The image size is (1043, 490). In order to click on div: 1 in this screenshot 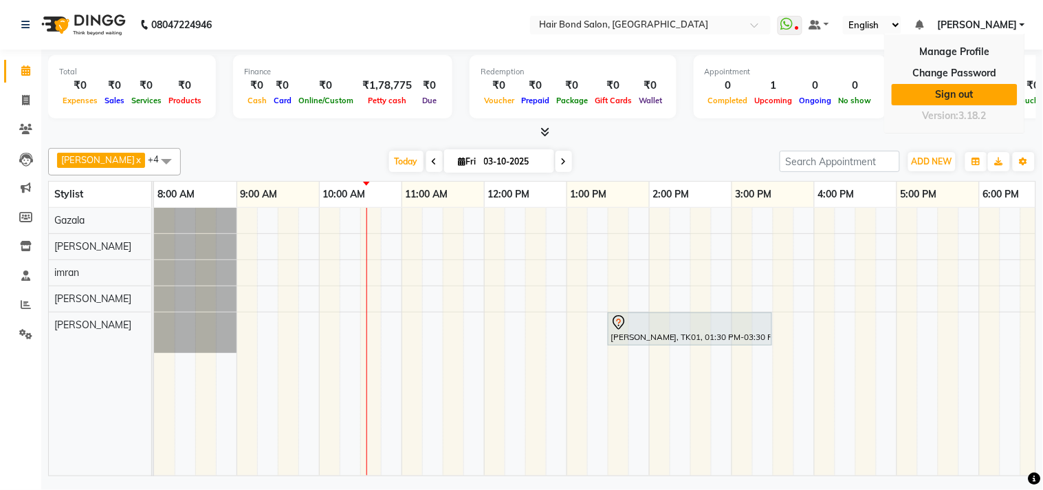, I will do `click(774, 85)`.